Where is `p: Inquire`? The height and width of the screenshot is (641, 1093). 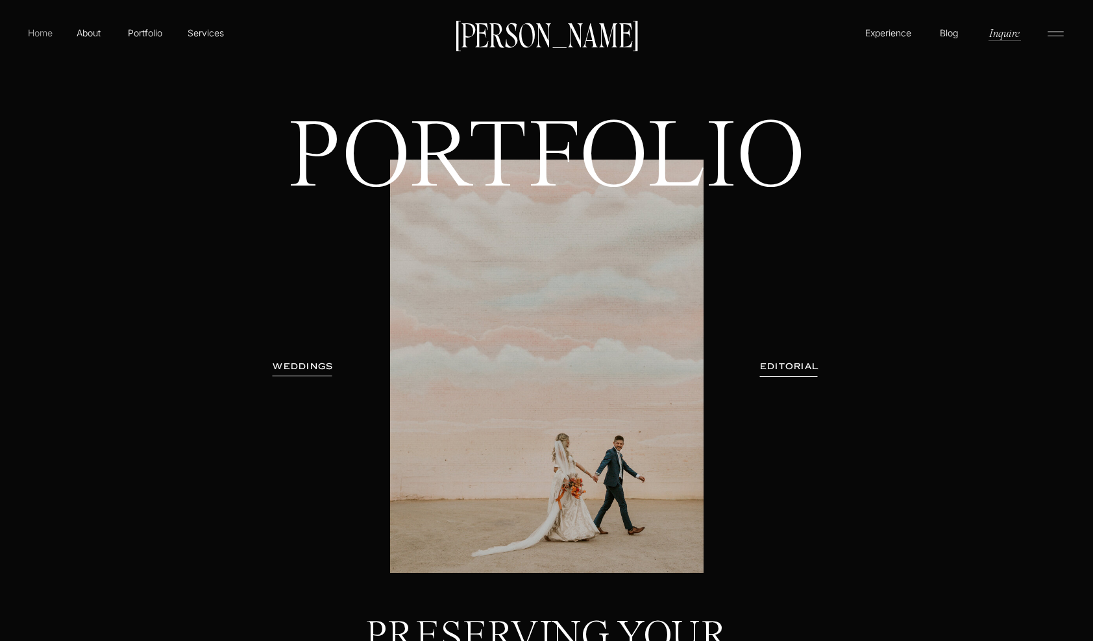
p: Inquire is located at coordinates (1004, 32).